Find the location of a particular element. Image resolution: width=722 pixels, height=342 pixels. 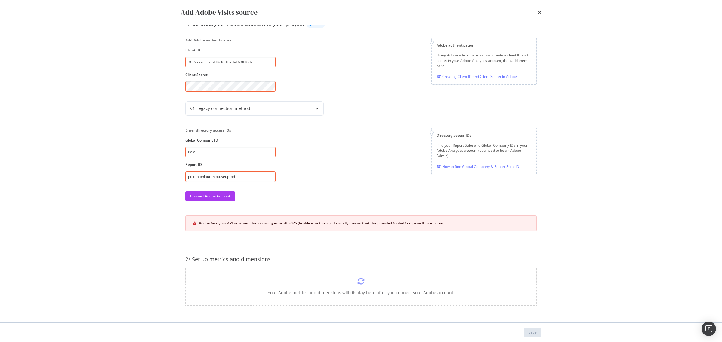

div: Enter directory access IDs is located at coordinates (231, 130).